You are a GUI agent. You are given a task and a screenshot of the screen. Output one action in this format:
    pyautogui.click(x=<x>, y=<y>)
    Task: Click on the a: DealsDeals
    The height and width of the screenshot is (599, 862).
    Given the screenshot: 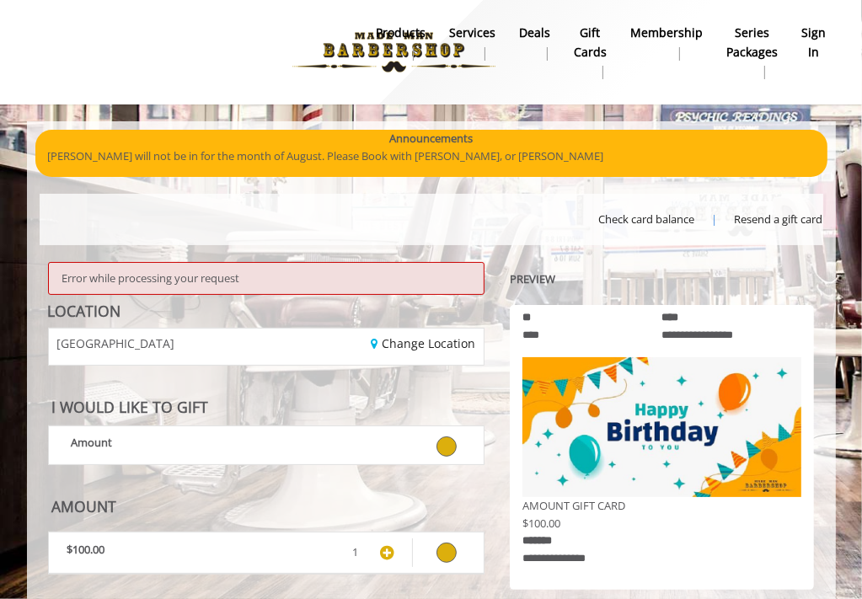 What is the action you would take?
    pyautogui.click(x=535, y=43)
    